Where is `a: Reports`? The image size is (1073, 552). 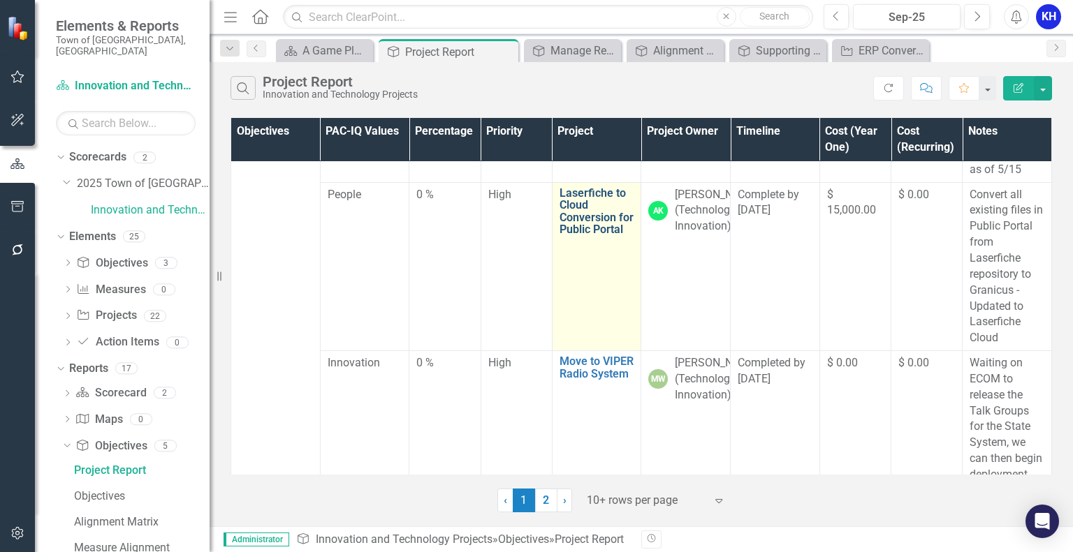
a: Reports is located at coordinates (89, 369).